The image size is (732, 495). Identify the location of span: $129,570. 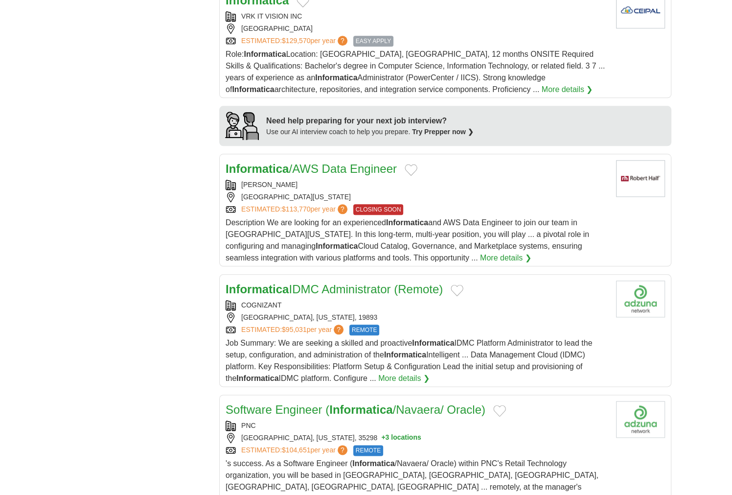
(296, 41).